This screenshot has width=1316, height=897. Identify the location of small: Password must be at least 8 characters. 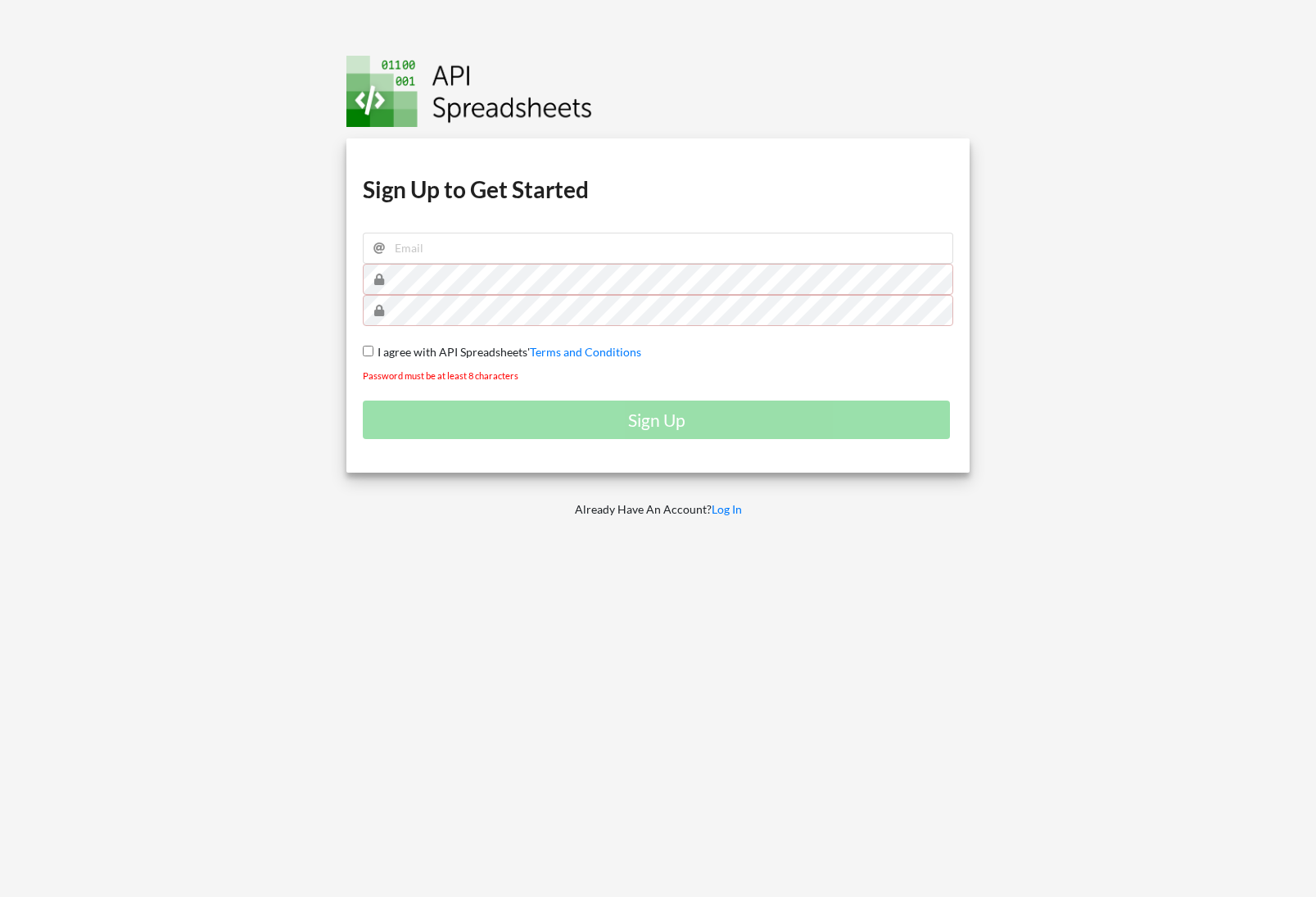
(440, 376).